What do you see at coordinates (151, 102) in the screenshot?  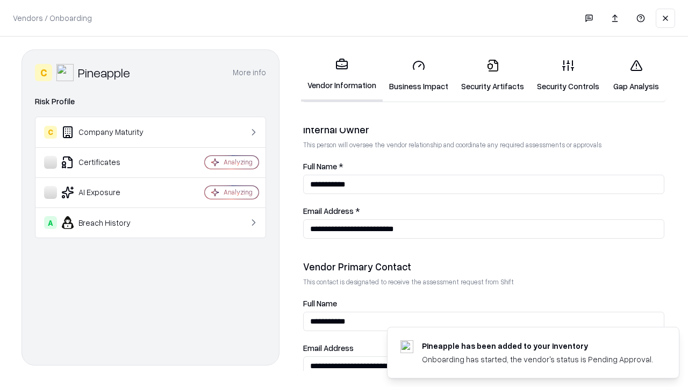 I see `div: Risk Profile` at bounding box center [151, 102].